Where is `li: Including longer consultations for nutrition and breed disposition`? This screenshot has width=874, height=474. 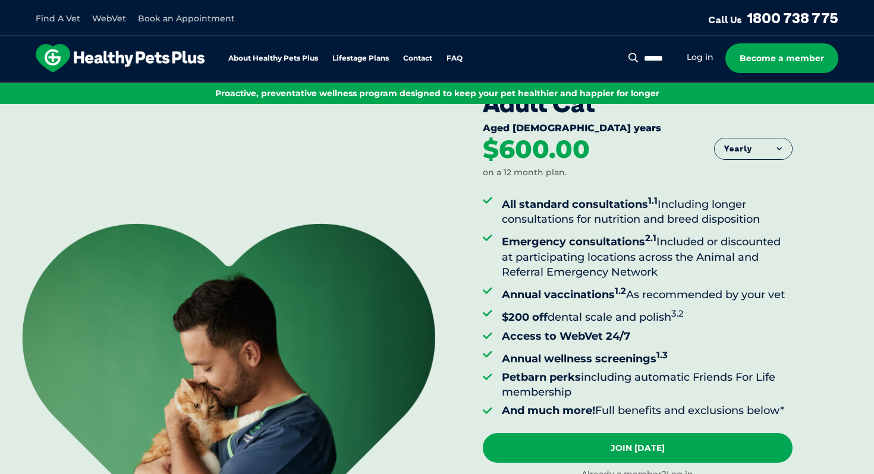
li: Including longer consultations for nutrition and breed disposition is located at coordinates (647, 210).